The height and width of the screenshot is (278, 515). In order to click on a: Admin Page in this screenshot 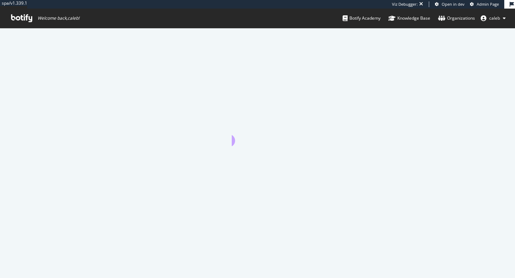, I will do `click(485, 4)`.